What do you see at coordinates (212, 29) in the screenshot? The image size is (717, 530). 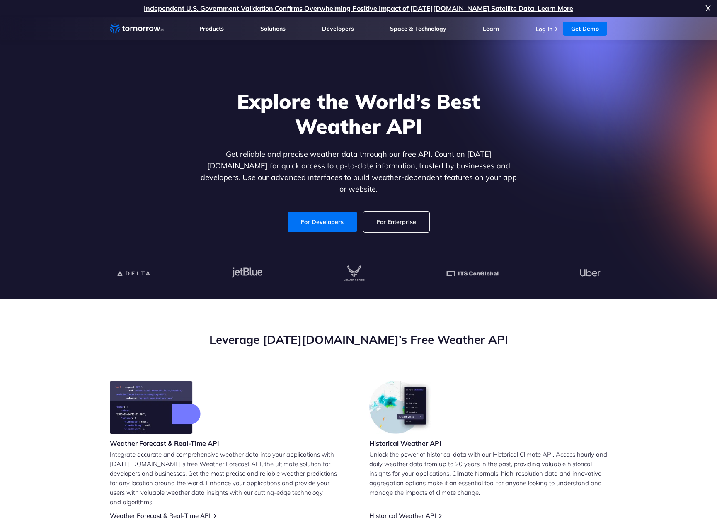 I see `a: Products` at bounding box center [212, 29].